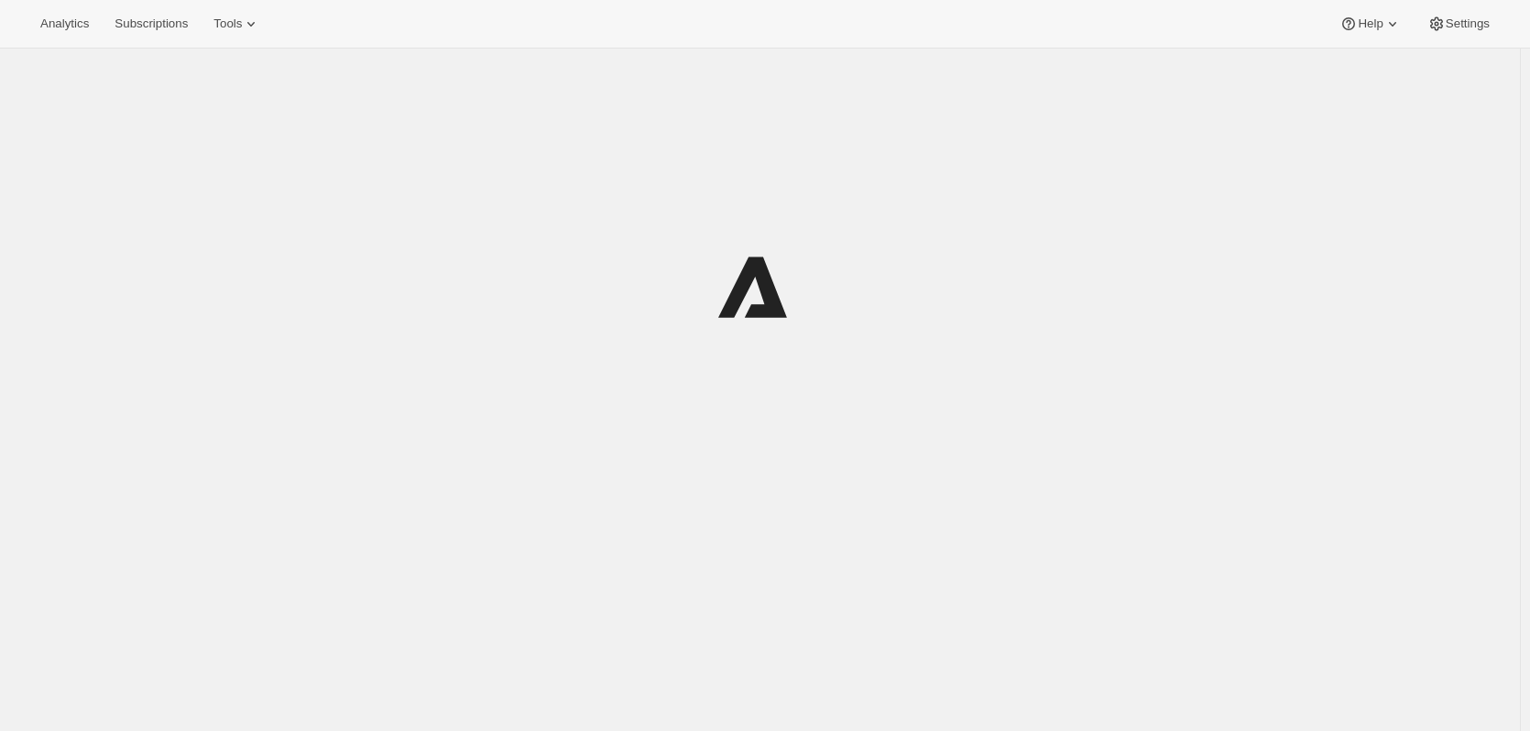 This screenshot has width=1530, height=731. Describe the element at coordinates (151, 24) in the screenshot. I see `span: Subscriptions` at that location.